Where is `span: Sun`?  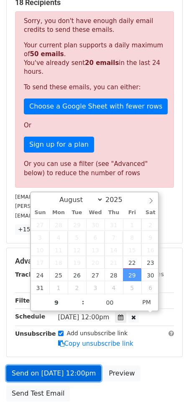
span: Sun is located at coordinates (40, 212).